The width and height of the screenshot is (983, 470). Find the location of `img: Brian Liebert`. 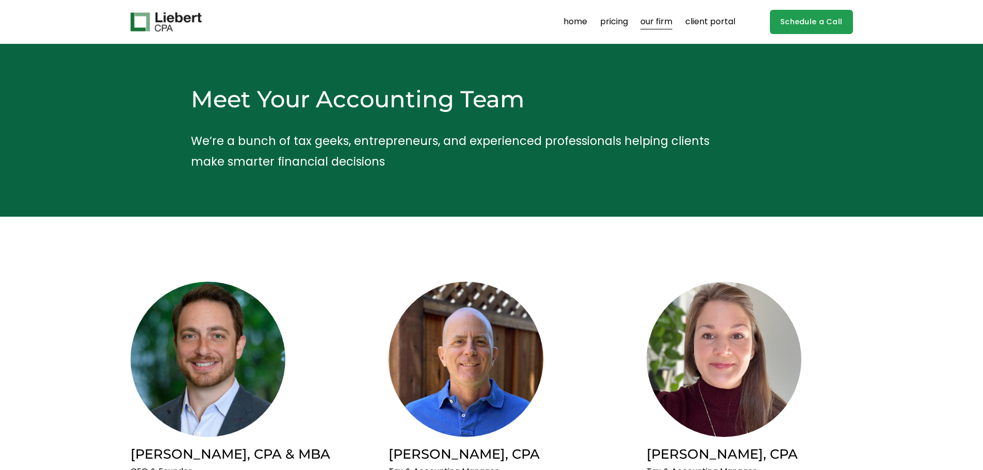

img: Brian Liebert is located at coordinates (208, 359).